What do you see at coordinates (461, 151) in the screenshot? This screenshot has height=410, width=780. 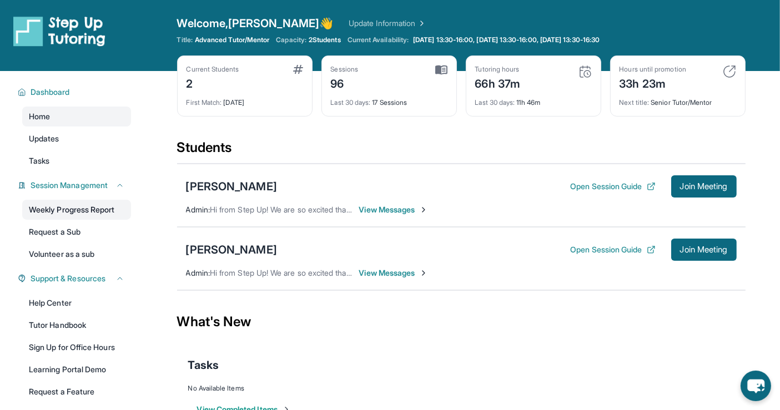 I see `div: Students` at bounding box center [461, 151].